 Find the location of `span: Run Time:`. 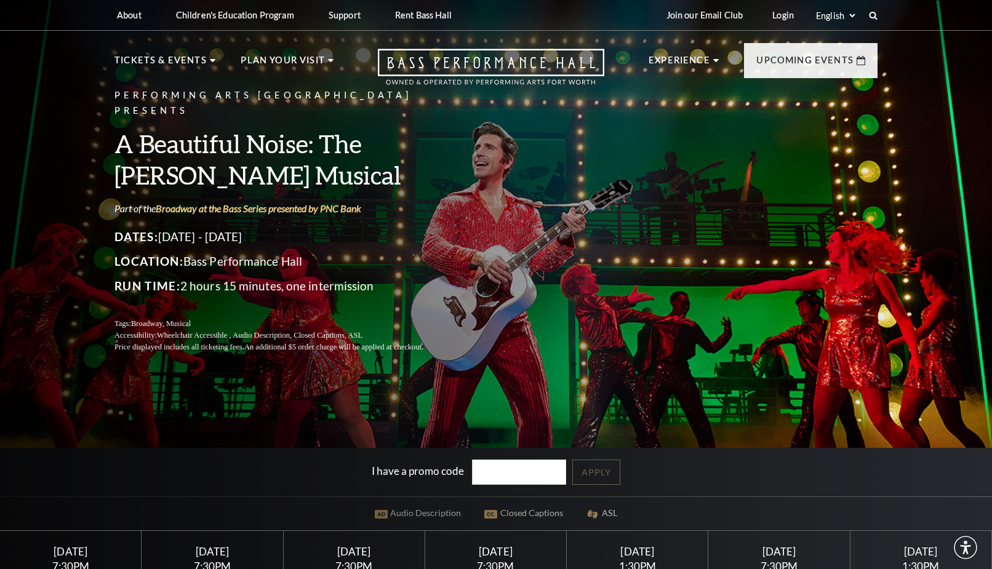

span: Run Time: is located at coordinates (147, 286).